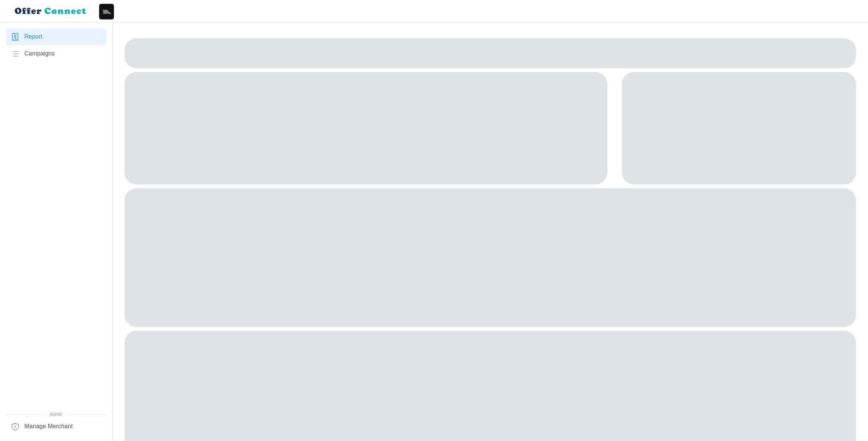 The height and width of the screenshot is (441, 868). Describe the element at coordinates (56, 414) in the screenshot. I see `span: Admin` at that location.